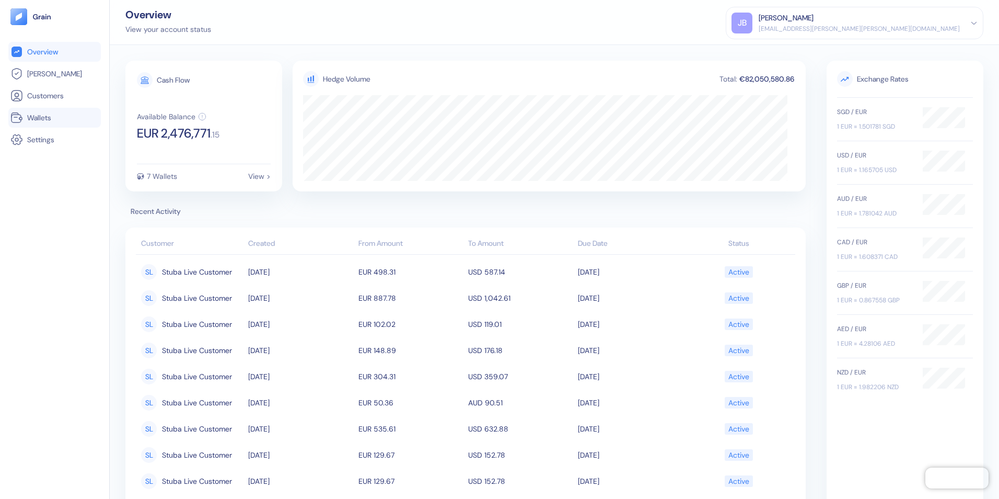  What do you see at coordinates (411, 324) in the screenshot?
I see `td: EUR 102.02` at bounding box center [411, 324].